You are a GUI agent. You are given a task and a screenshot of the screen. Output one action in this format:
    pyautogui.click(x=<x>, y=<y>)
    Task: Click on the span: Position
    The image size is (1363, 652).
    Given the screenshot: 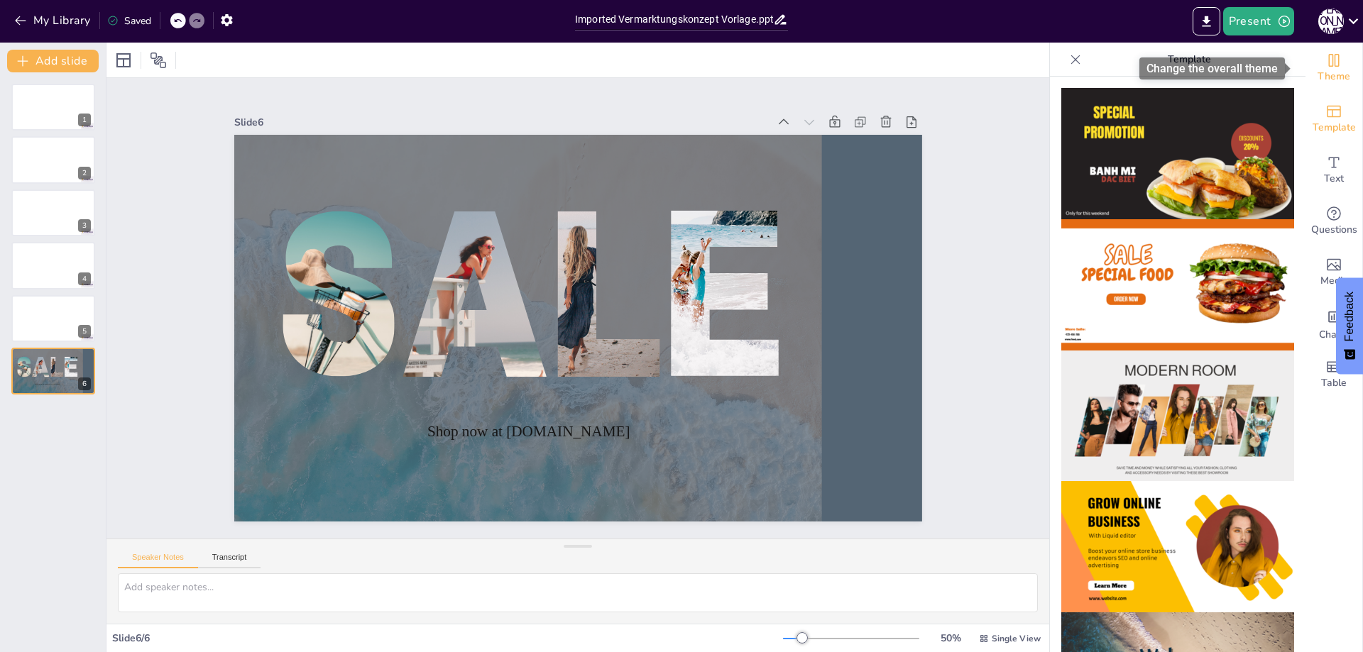 What is the action you would take?
    pyautogui.click(x=158, y=60)
    